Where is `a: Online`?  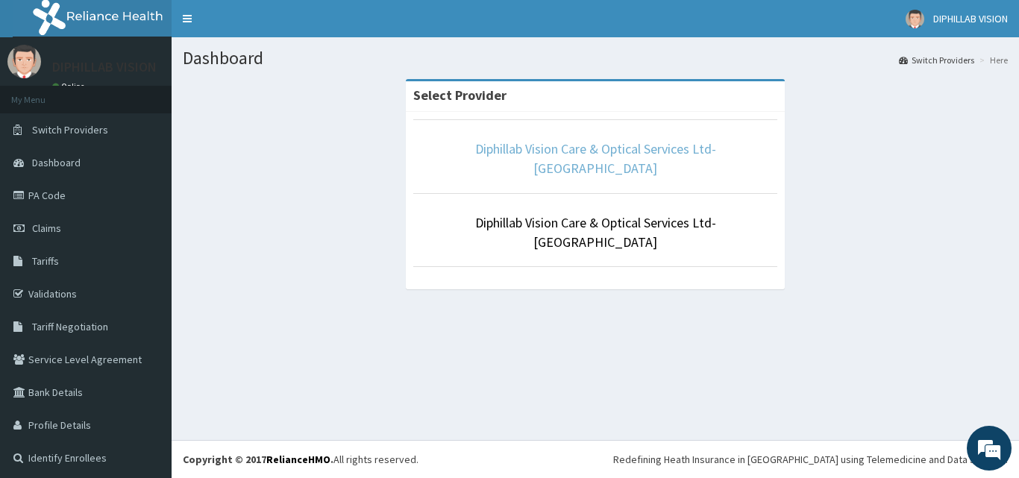
a: Online is located at coordinates (70, 86).